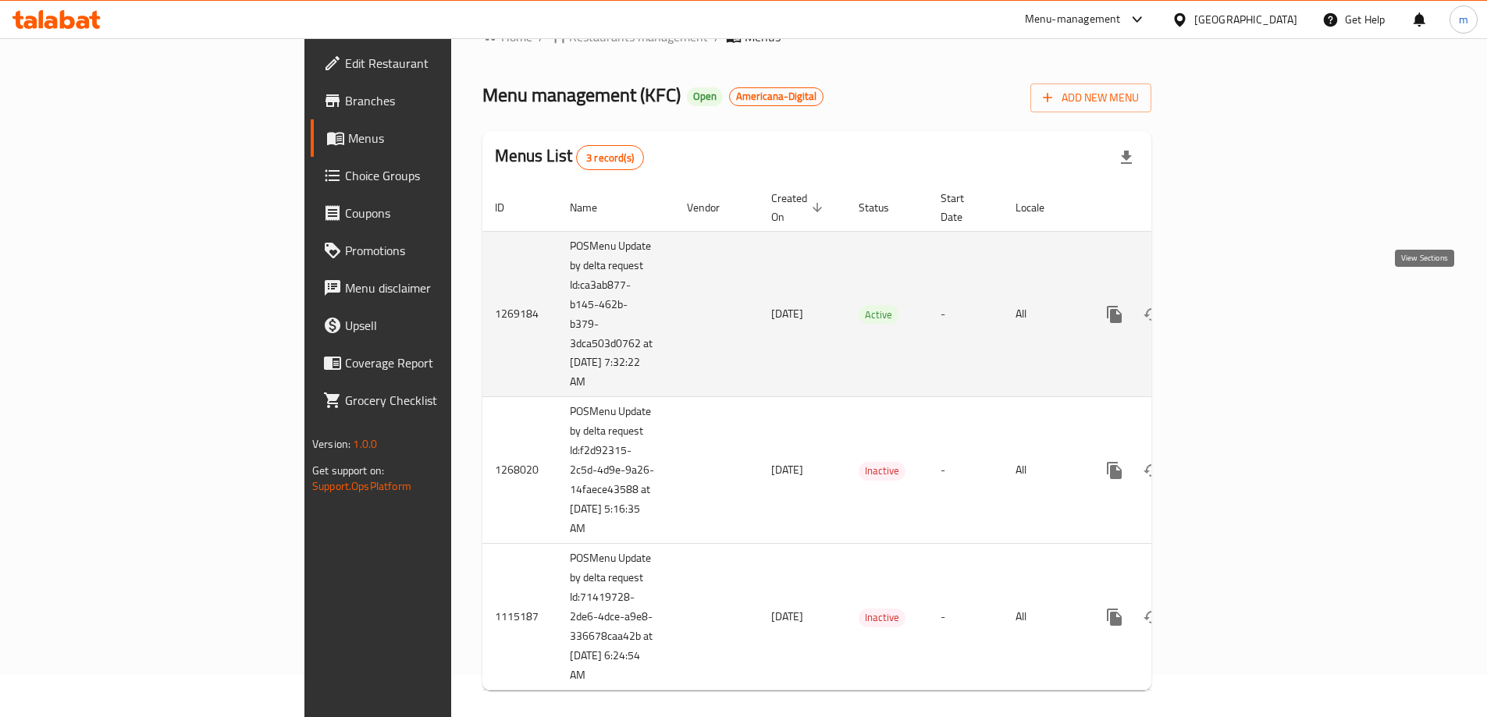 This screenshot has height=717, width=1487. What do you see at coordinates (799, 208) in the screenshot?
I see `span: Created On` at bounding box center [799, 208].